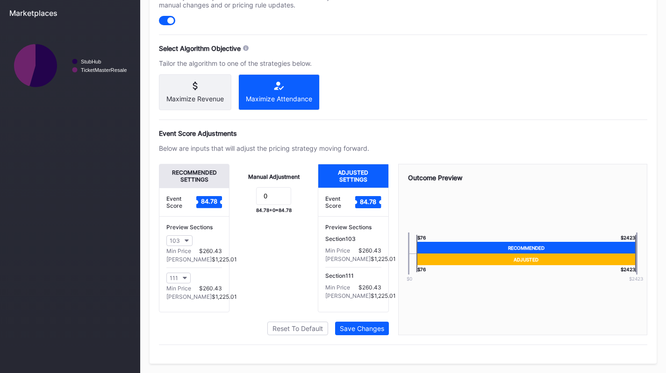  What do you see at coordinates (104, 70) in the screenshot?
I see `text: TicketMasterResale` at bounding box center [104, 70].